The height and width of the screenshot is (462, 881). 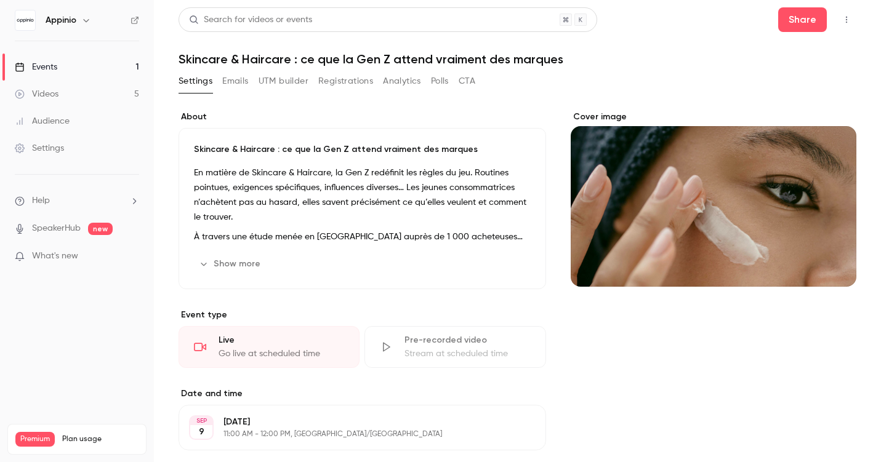 I want to click on div: Settings, so click(x=39, y=148).